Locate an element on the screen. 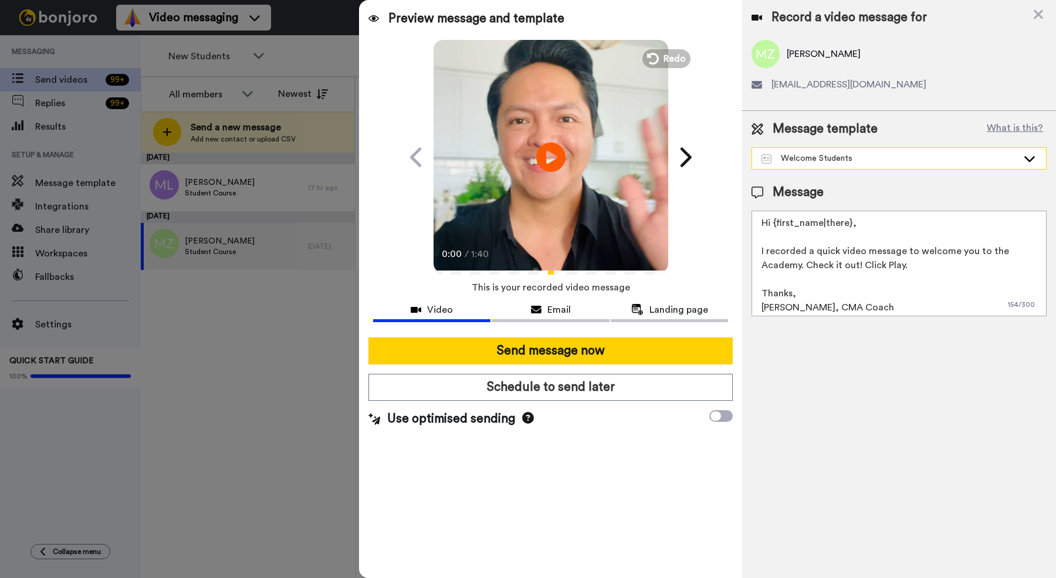 The width and height of the screenshot is (1056, 578). span: Message is located at coordinates (798, 192).